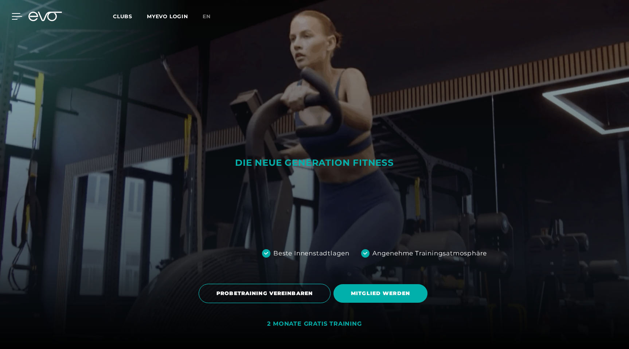 The height and width of the screenshot is (349, 629). Describe the element at coordinates (167, 16) in the screenshot. I see `a: MYEVO LOGIN` at that location.